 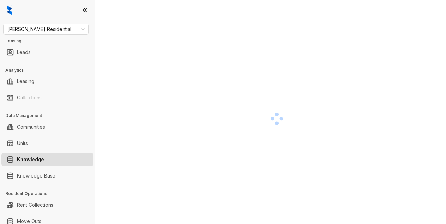 What do you see at coordinates (47, 82) in the screenshot?
I see `li: Leasing` at bounding box center [47, 82].